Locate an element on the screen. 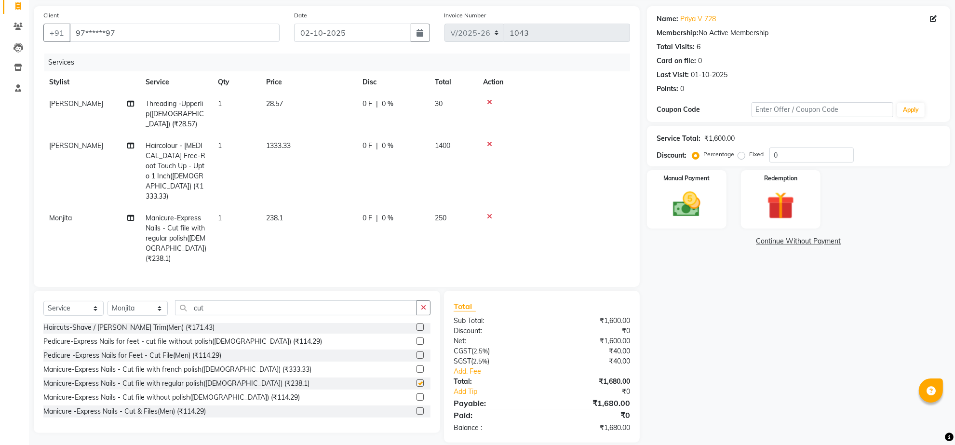 This screenshot has width=955, height=445. span: Total is located at coordinates (465, 306).